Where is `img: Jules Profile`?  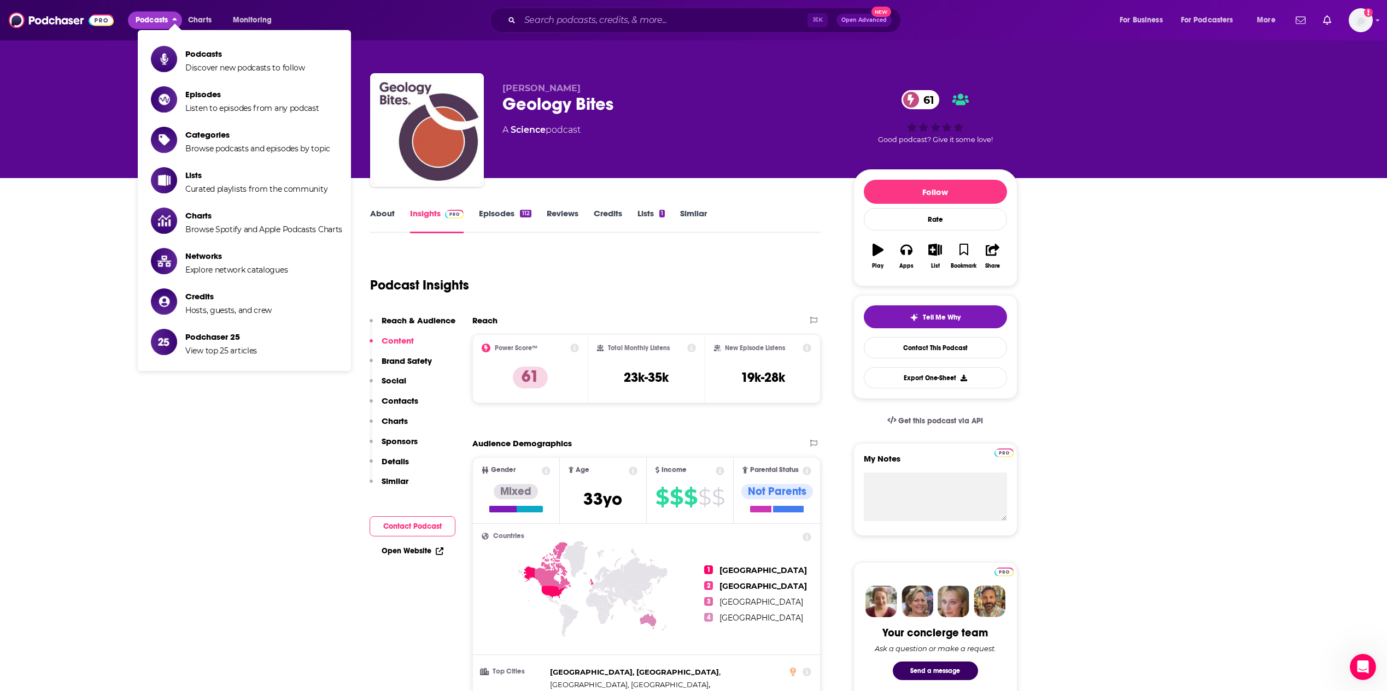
img: Jules Profile is located at coordinates (953, 602).